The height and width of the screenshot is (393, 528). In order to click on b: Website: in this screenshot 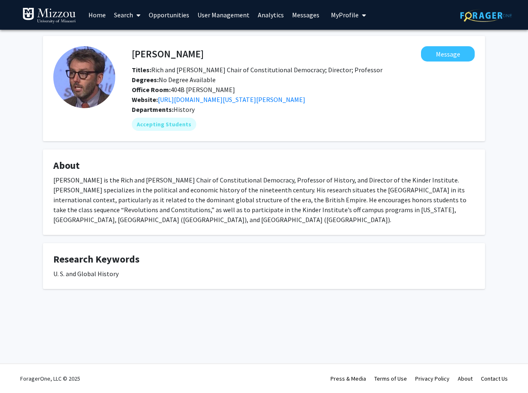, I will do `click(145, 100)`.